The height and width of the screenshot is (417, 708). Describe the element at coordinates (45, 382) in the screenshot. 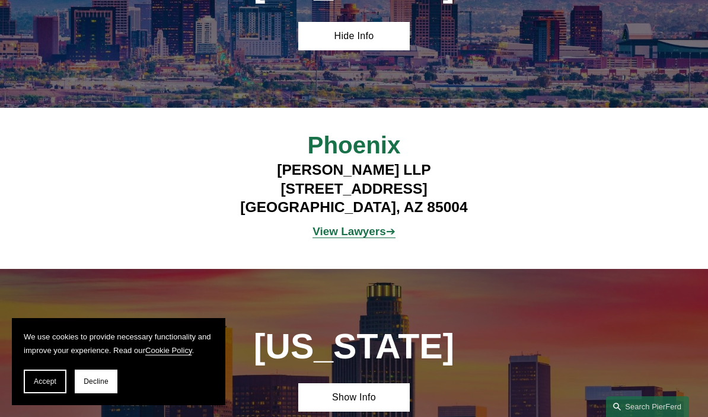

I see `span: Accept` at that location.